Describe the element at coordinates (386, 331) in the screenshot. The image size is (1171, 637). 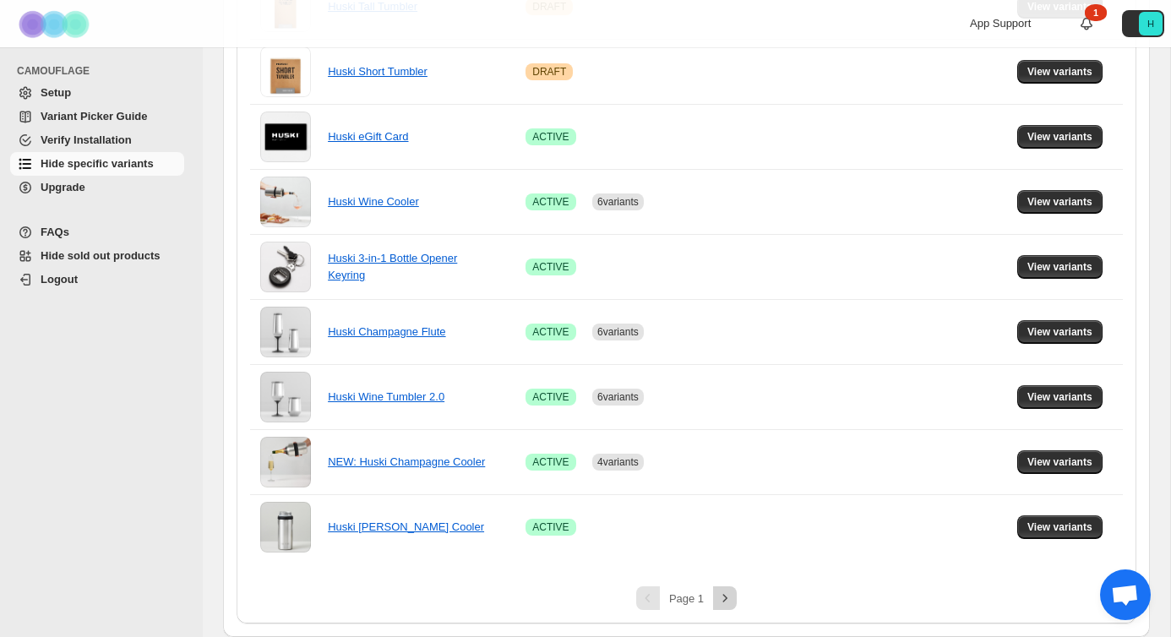
I see `a: Huski Champagne Flute` at that location.